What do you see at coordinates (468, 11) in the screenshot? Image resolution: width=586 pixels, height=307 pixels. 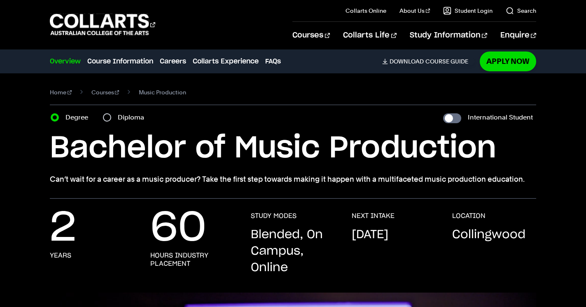 I see `a: Student Login` at bounding box center [468, 11].